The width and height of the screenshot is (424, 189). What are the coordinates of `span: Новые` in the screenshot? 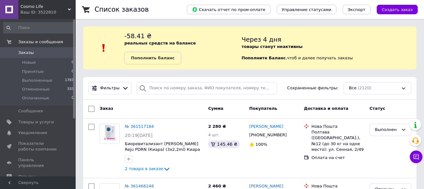 It's located at (29, 62).